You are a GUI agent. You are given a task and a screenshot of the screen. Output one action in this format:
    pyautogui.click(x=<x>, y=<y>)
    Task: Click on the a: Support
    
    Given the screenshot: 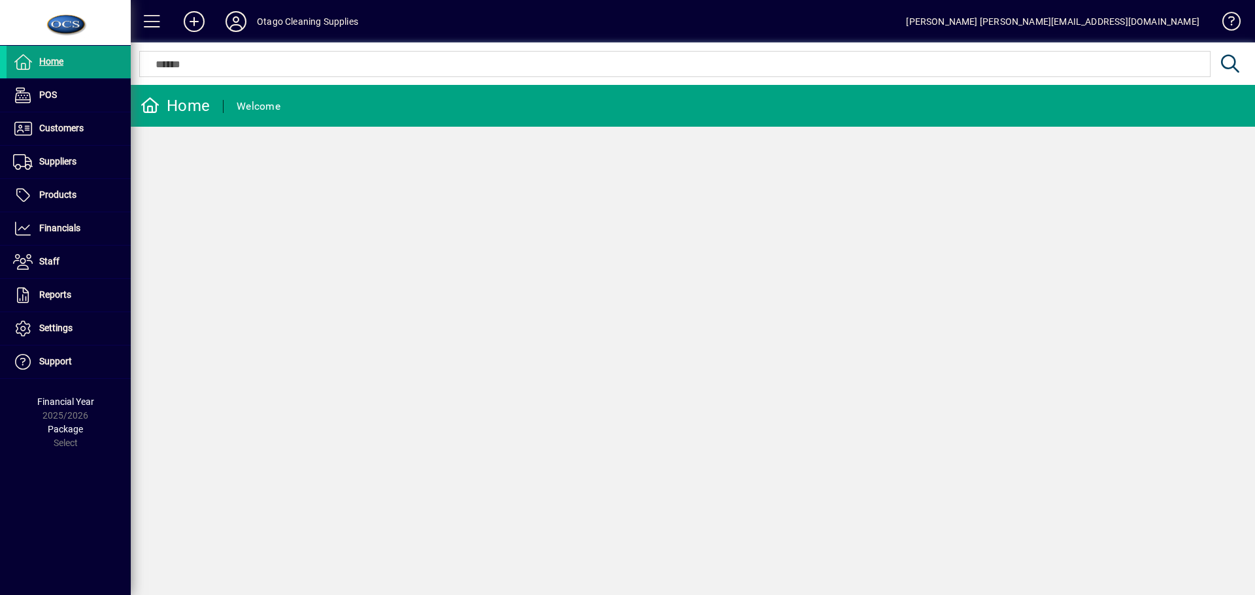 What is the action you would take?
    pyautogui.click(x=69, y=362)
    